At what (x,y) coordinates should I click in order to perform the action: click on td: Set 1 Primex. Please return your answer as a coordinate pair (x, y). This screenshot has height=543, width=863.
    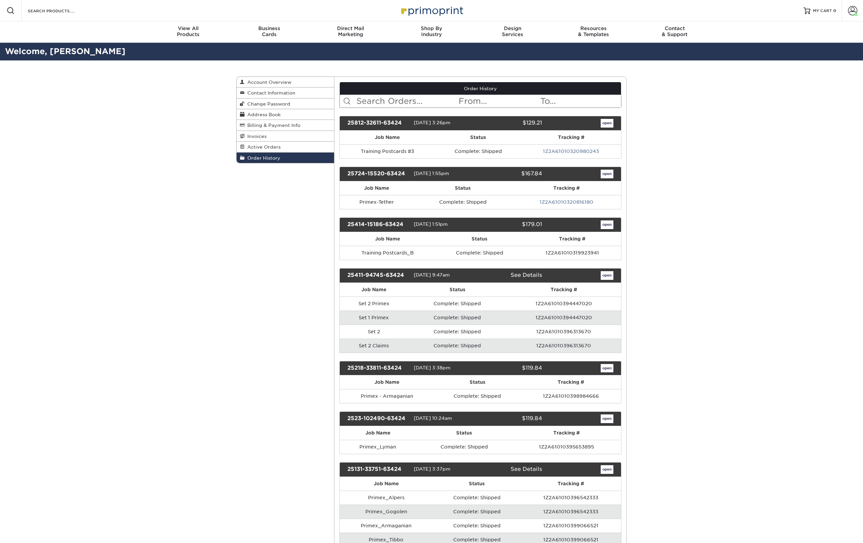
    Looking at the image, I should click on (374, 317).